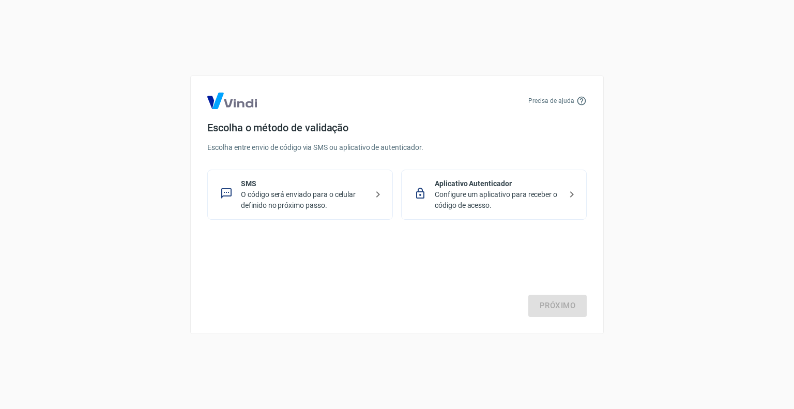 The width and height of the screenshot is (794, 409). What do you see at coordinates (498, 200) in the screenshot?
I see `p: Configure um aplicativo para receber o código de acesso.` at bounding box center [498, 200].